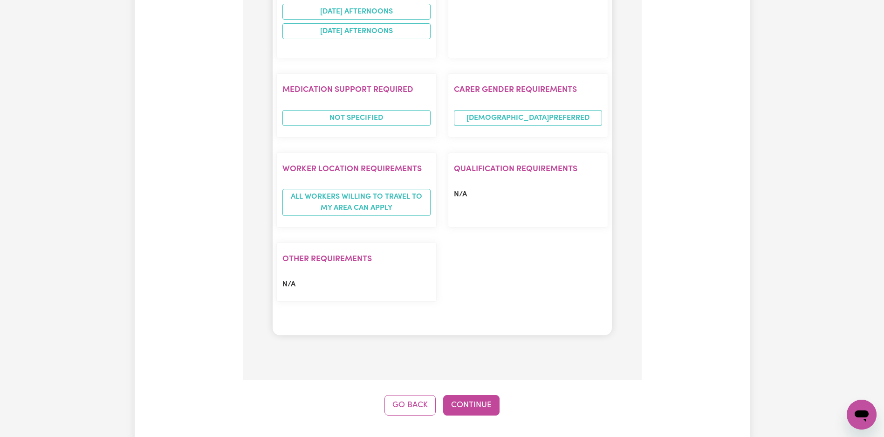  I want to click on h2: Qualification requirements, so click(528, 169).